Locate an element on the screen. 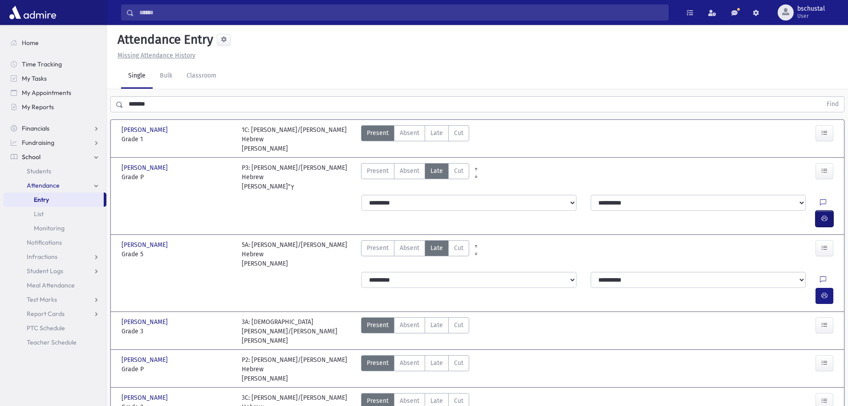 The height and width of the screenshot is (406, 848). span: Notifications is located at coordinates (44, 242).